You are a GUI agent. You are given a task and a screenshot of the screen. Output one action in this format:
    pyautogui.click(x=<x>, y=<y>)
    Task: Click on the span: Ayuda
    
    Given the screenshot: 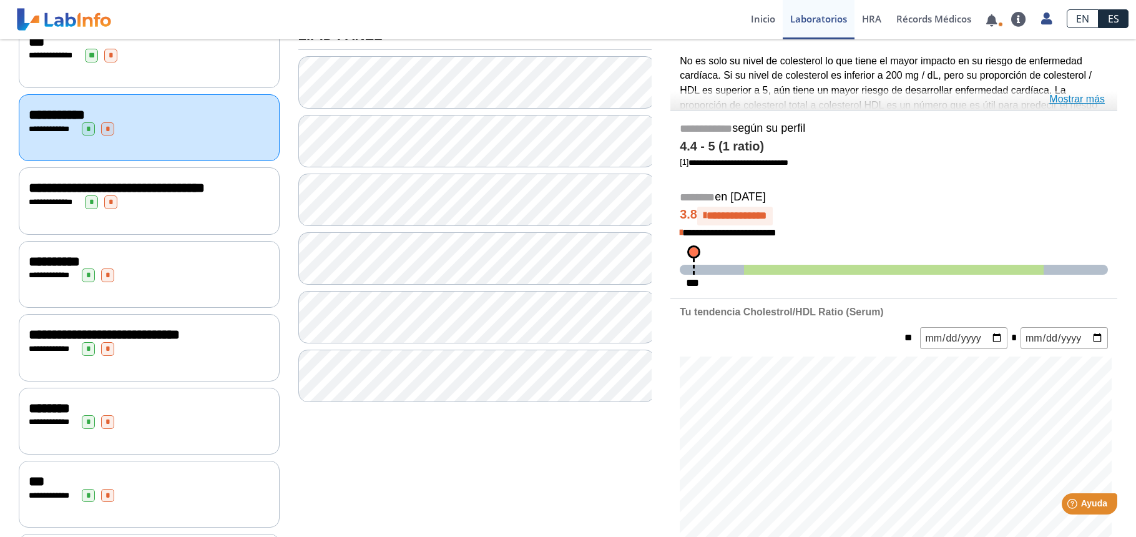 What is the action you would take?
    pyautogui.click(x=69, y=15)
    